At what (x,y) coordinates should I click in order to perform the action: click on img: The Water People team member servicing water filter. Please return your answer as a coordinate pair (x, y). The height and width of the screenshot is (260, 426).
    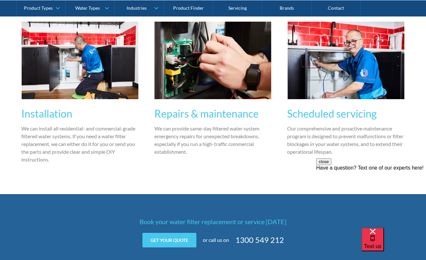
    Looking at the image, I should click on (346, 60).